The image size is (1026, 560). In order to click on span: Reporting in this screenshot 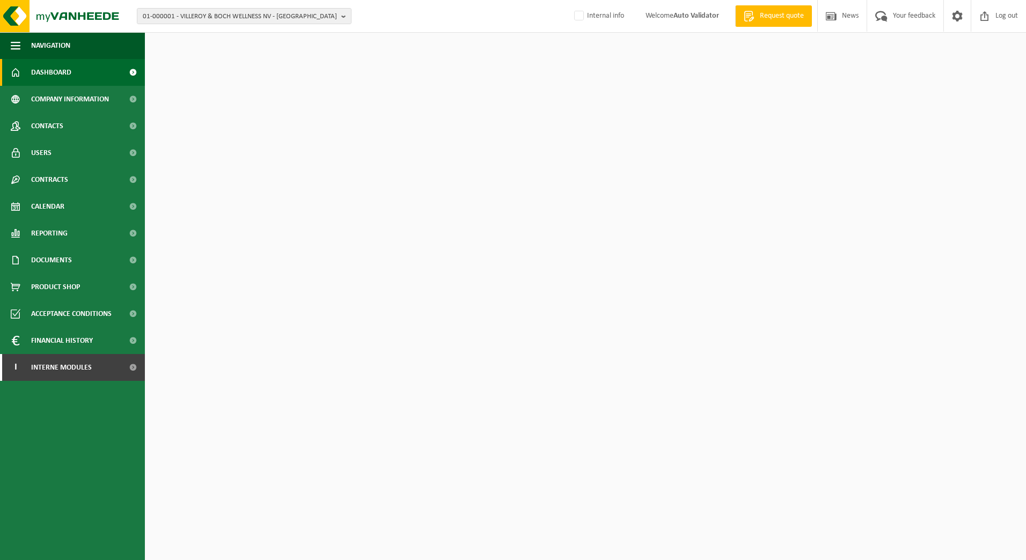, I will do `click(49, 233)`.